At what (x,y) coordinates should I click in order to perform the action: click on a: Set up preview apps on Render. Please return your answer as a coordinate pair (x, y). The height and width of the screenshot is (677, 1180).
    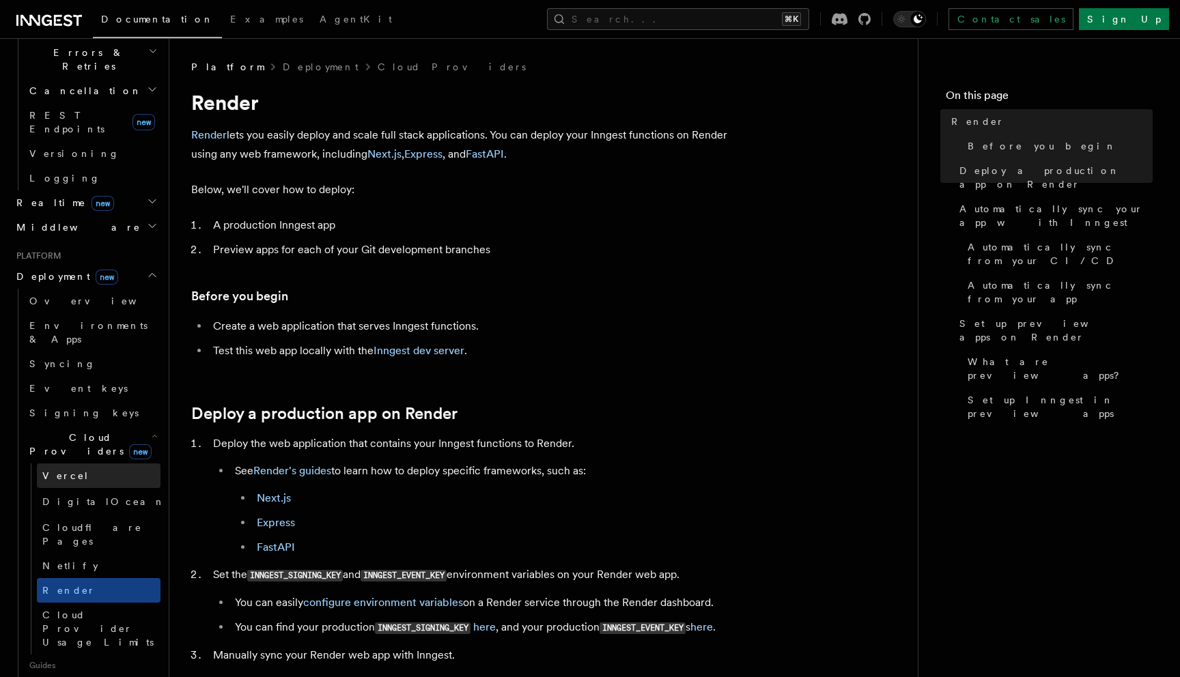
    Looking at the image, I should click on (1053, 330).